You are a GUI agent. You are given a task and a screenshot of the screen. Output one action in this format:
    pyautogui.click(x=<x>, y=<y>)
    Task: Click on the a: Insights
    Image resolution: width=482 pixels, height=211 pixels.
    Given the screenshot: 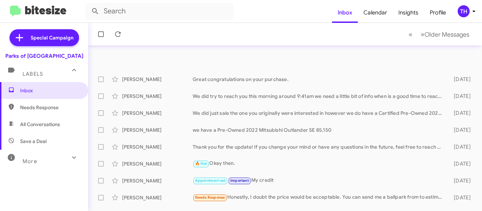 What is the action you would take?
    pyautogui.click(x=409, y=13)
    